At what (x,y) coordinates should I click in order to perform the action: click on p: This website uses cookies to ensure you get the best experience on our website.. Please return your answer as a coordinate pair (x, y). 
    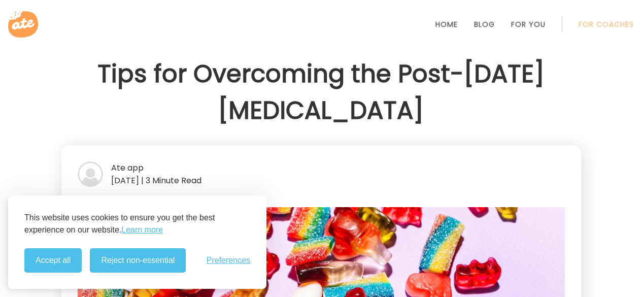
    Looking at the image, I should click on (137, 224).